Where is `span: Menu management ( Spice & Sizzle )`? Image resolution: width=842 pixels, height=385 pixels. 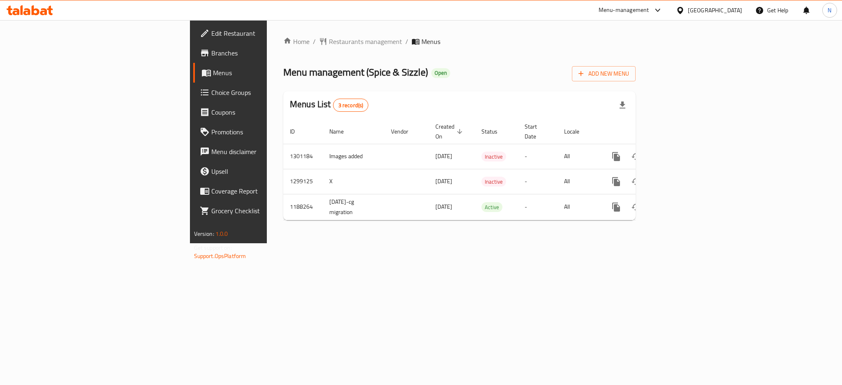 span: Menu management ( Spice & Sizzle ) is located at coordinates (356, 72).